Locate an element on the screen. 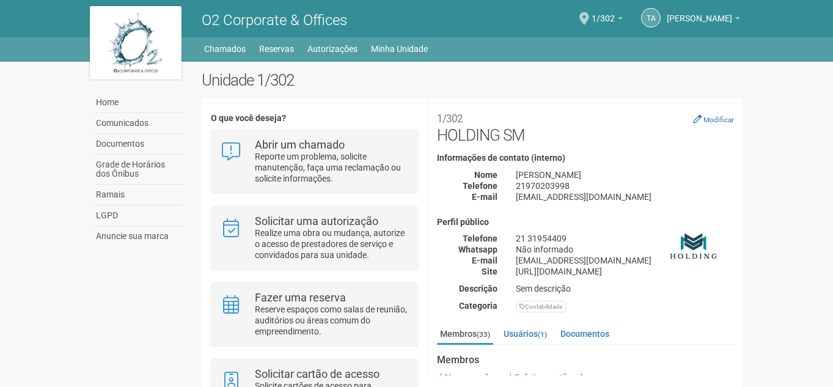  div: Sem descrição is located at coordinates (625, 289).